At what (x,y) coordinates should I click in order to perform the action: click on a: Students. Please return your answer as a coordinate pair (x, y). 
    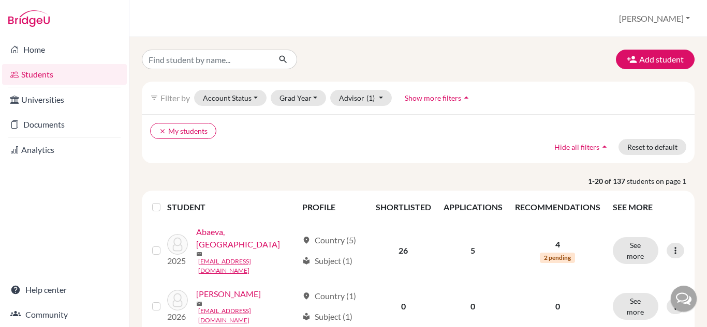
    Looking at the image, I should click on (64, 74).